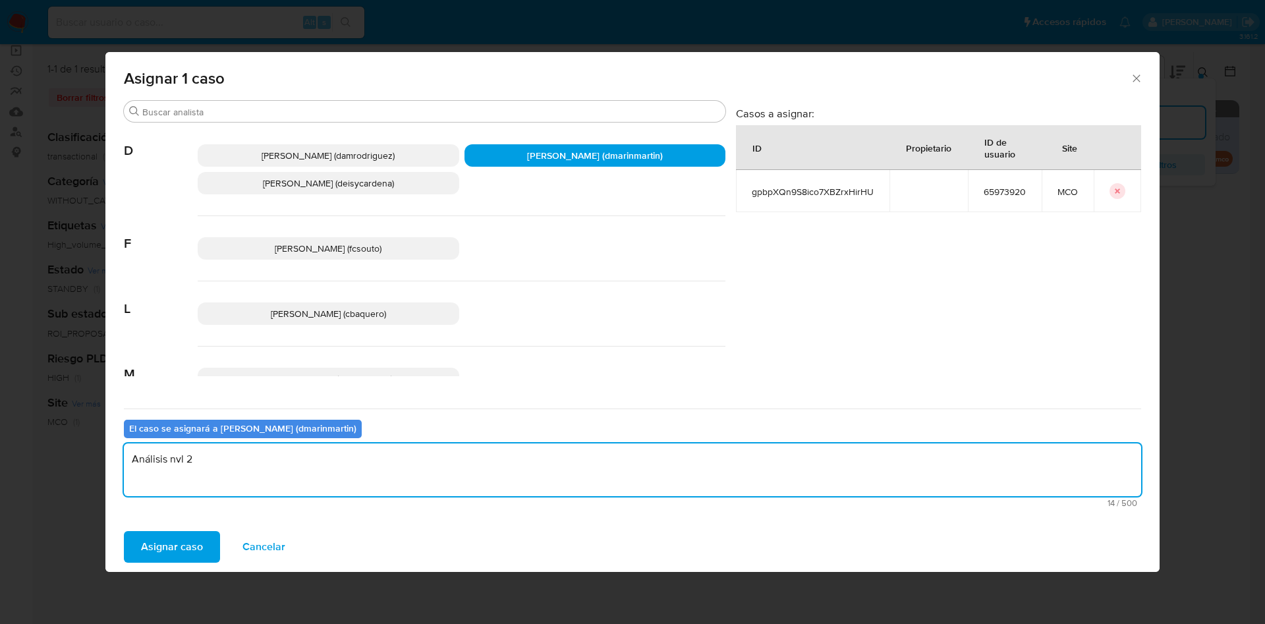 The height and width of the screenshot is (624, 1265). I want to click on span: D, so click(161, 141).